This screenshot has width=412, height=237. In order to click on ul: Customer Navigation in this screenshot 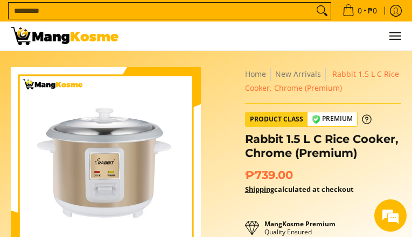, I will do `click(265, 36)`.